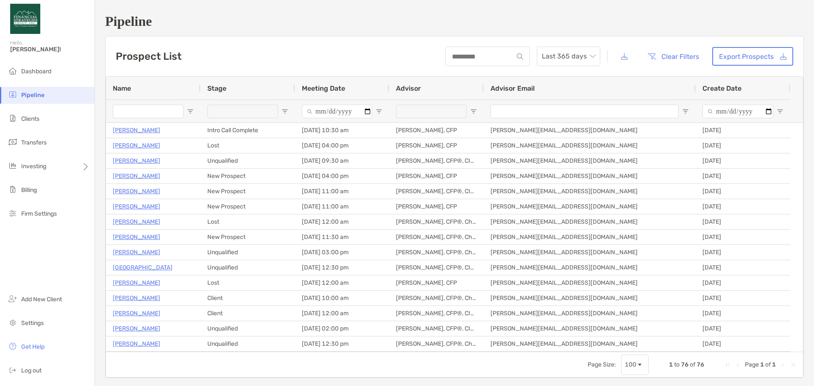 The width and height of the screenshot is (814, 386). Describe the element at coordinates (33, 347) in the screenshot. I see `span: Get Help` at that location.